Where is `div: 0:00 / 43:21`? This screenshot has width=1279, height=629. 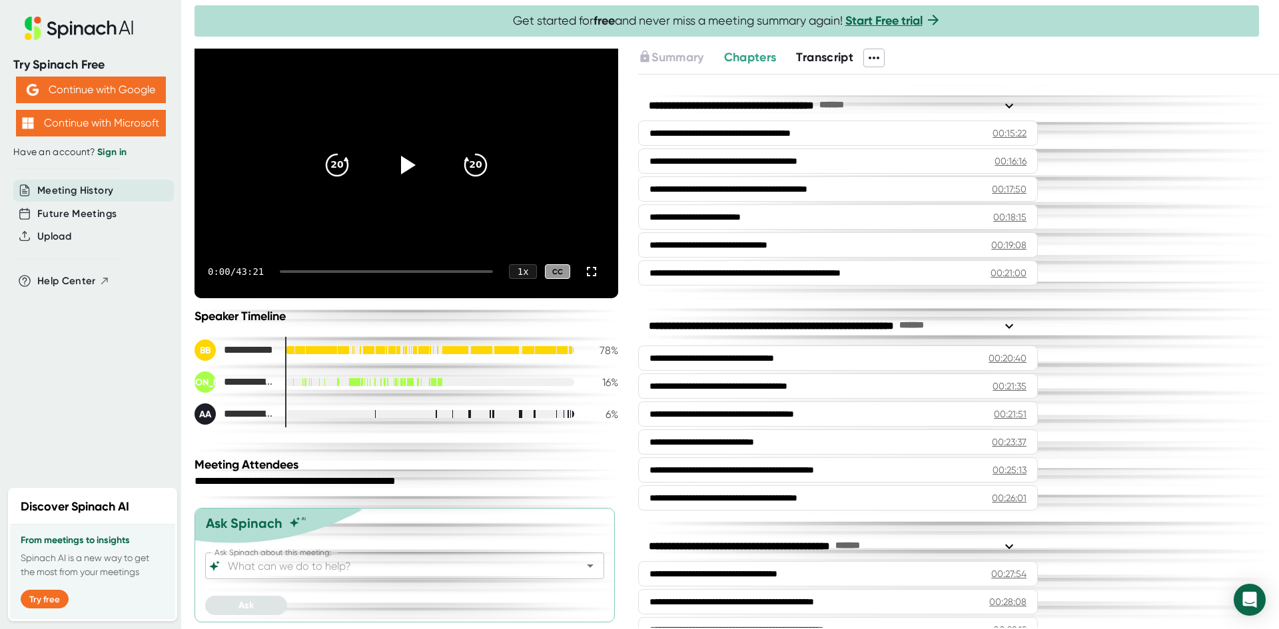
div: 0:00 / 43:21 is located at coordinates (236, 272).